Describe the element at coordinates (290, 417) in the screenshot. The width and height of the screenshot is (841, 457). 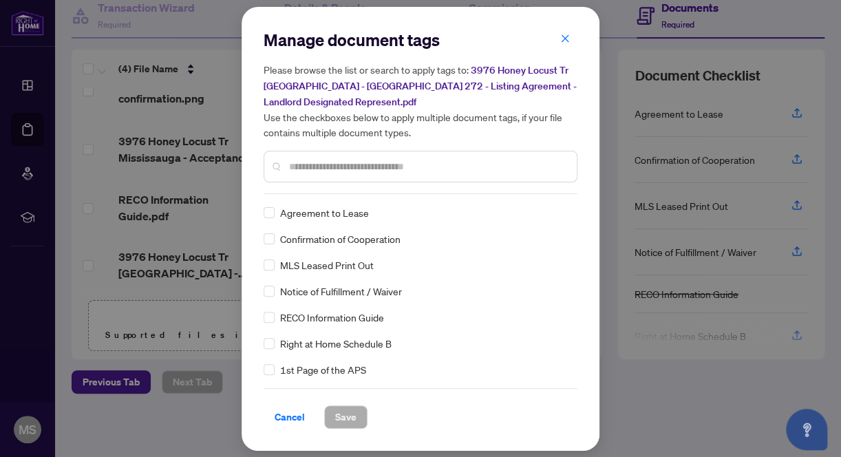
I see `span: Cancel` at that location.